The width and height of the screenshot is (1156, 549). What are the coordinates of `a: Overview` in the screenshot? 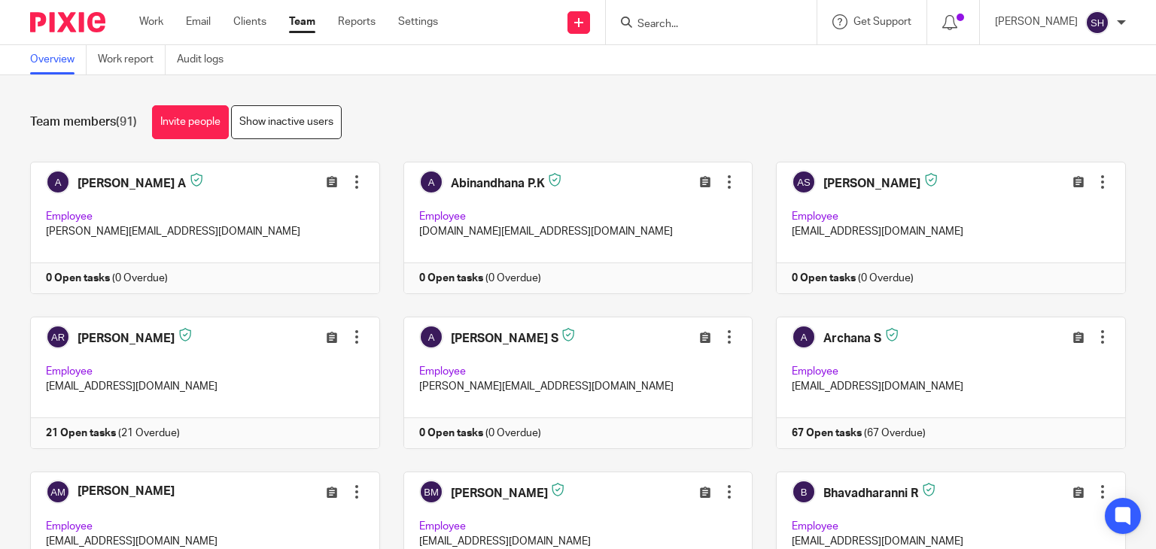 It's located at (58, 59).